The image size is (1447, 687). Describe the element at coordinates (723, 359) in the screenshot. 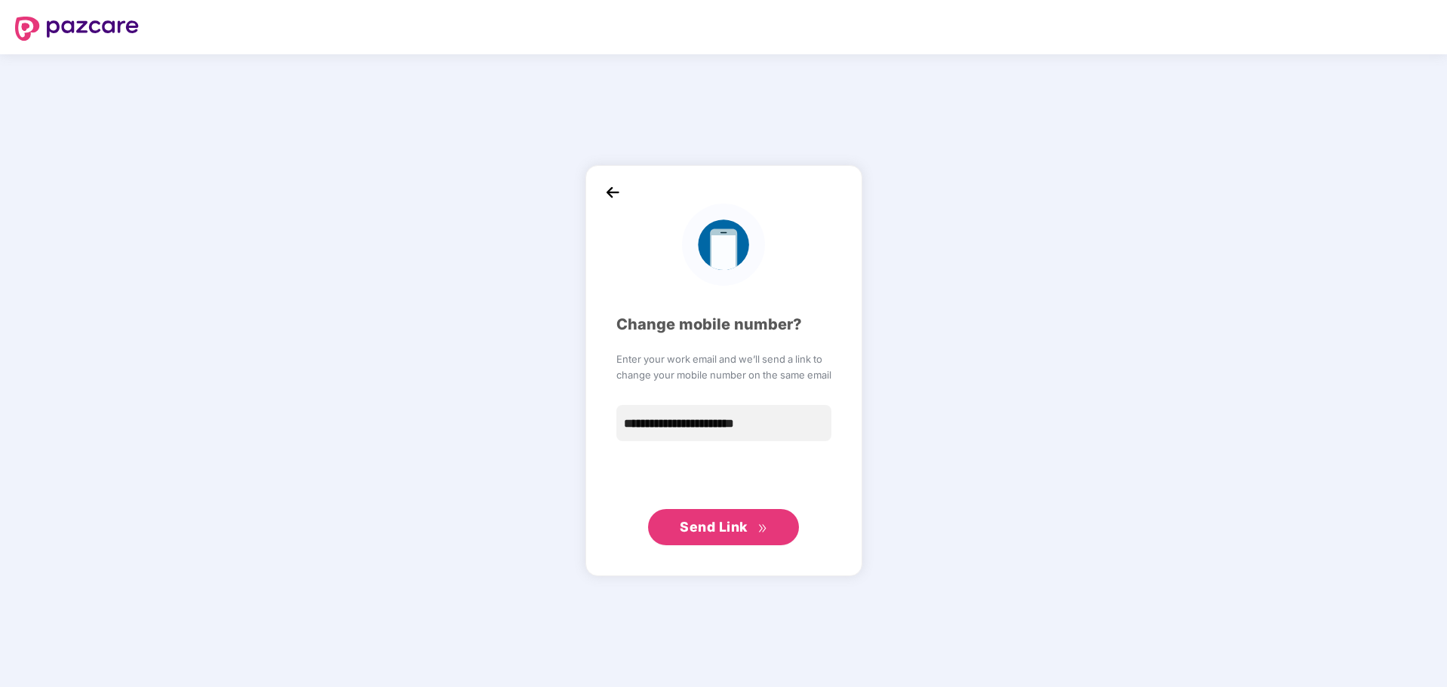

I see `span: Enter your work email and we’ll send a link to` at that location.